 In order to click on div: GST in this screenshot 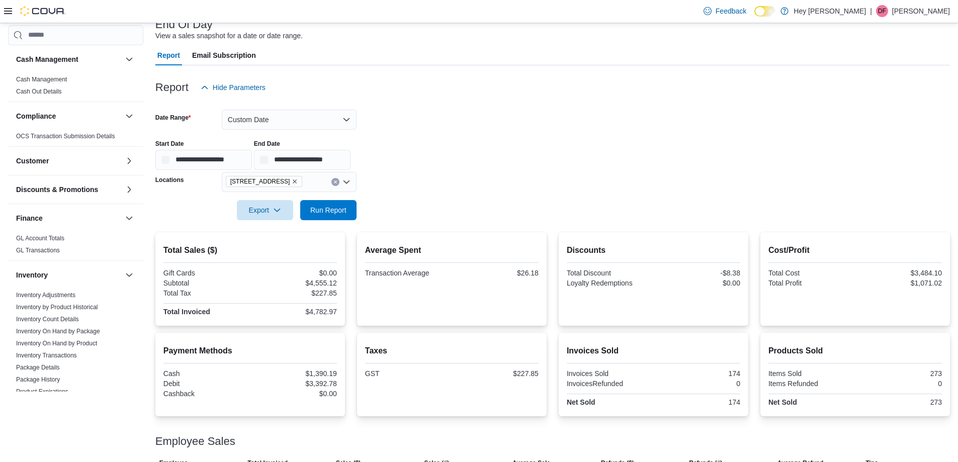, I will do `click(407, 374)`.